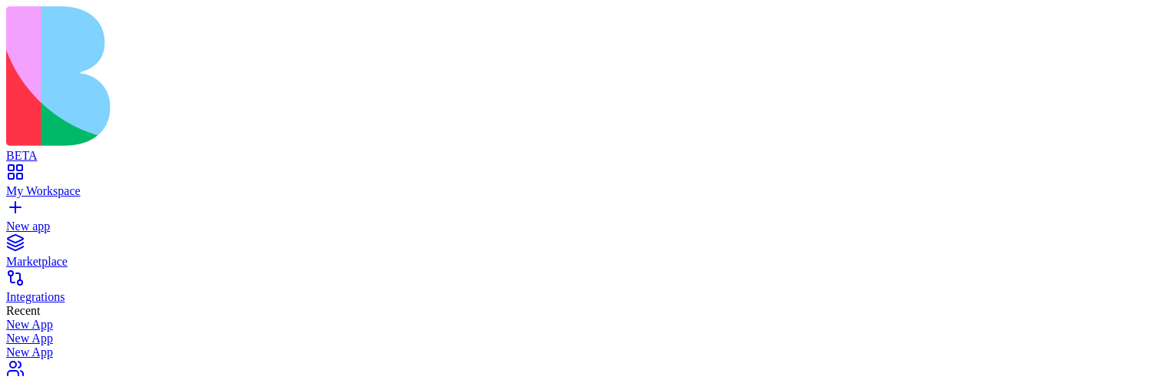 Image resolution: width=1161 pixels, height=380 pixels. I want to click on div: New app, so click(581, 227).